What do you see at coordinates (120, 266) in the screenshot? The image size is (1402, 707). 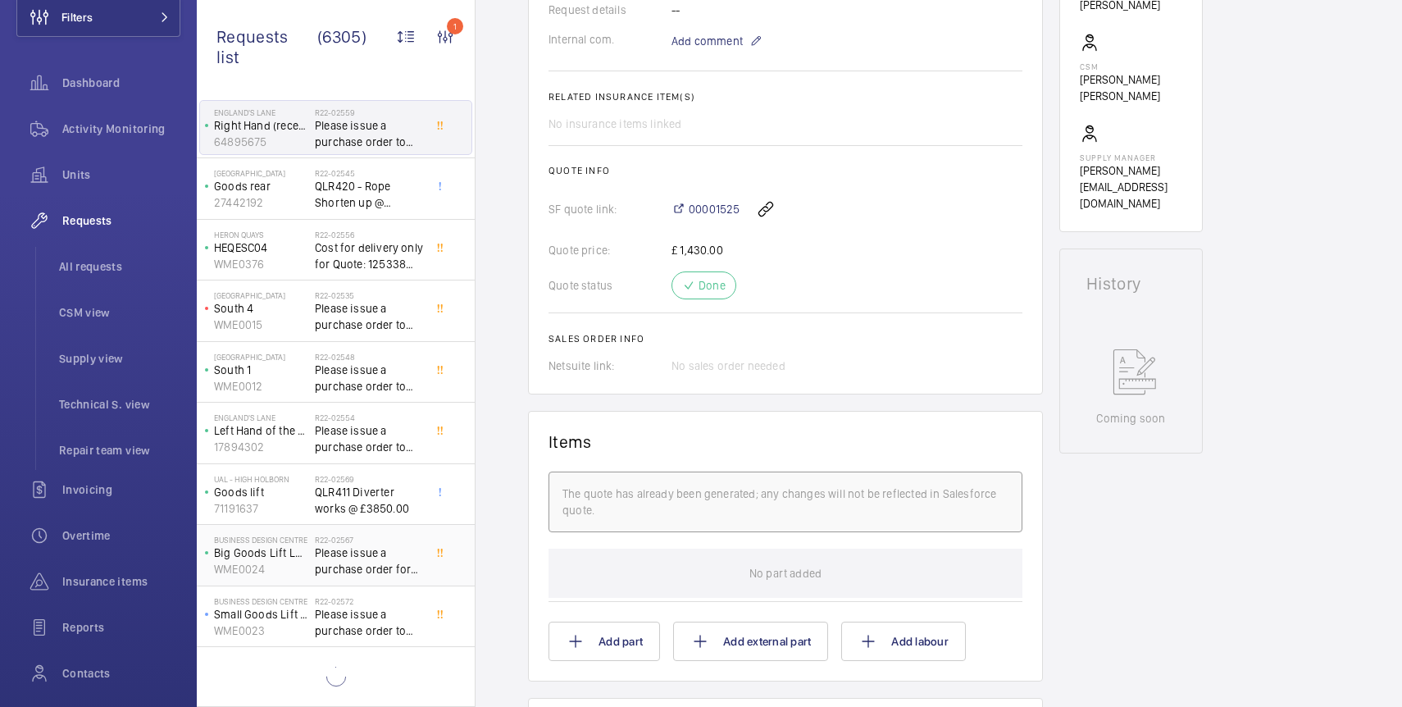 I see `span: All requests` at bounding box center [120, 266].